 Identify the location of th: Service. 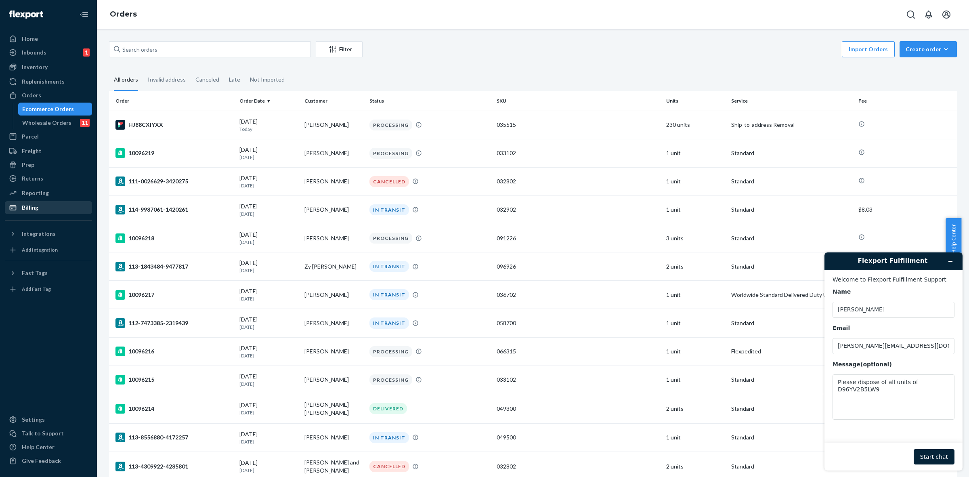
(791, 101).